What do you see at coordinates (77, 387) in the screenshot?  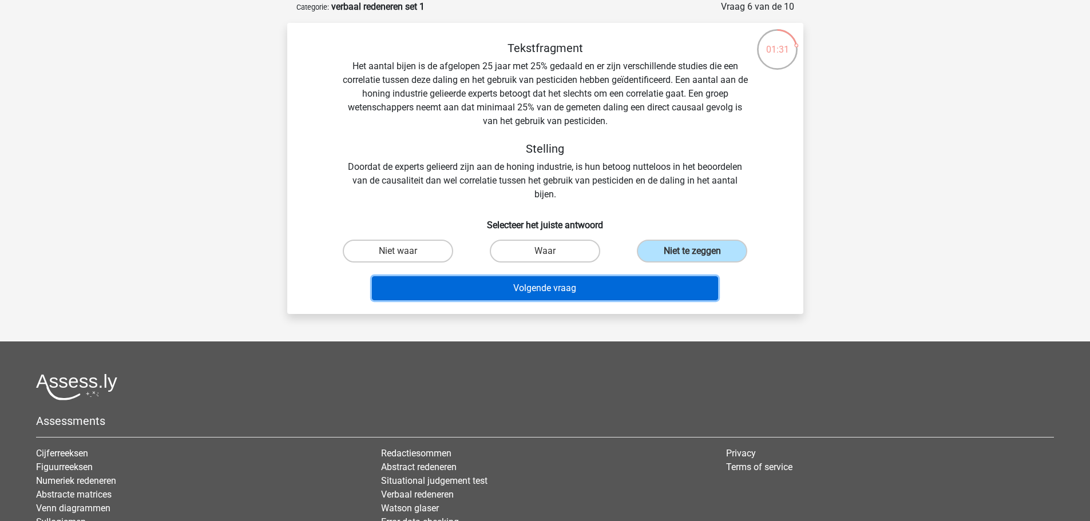 I see `img: Assessly logo` at bounding box center [77, 387].